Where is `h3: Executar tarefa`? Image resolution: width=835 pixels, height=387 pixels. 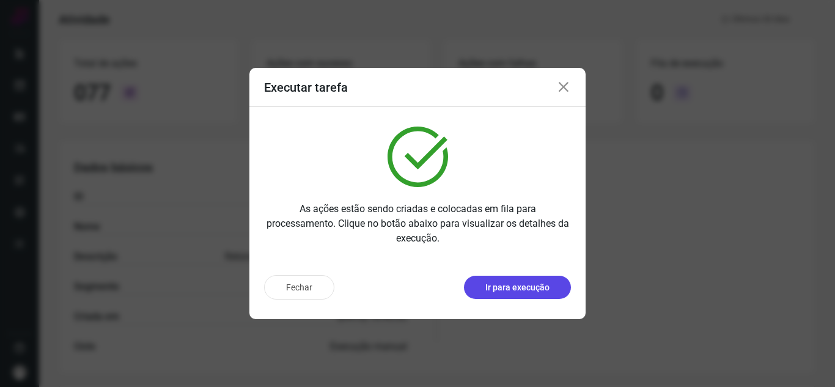
h3: Executar tarefa is located at coordinates (306, 87).